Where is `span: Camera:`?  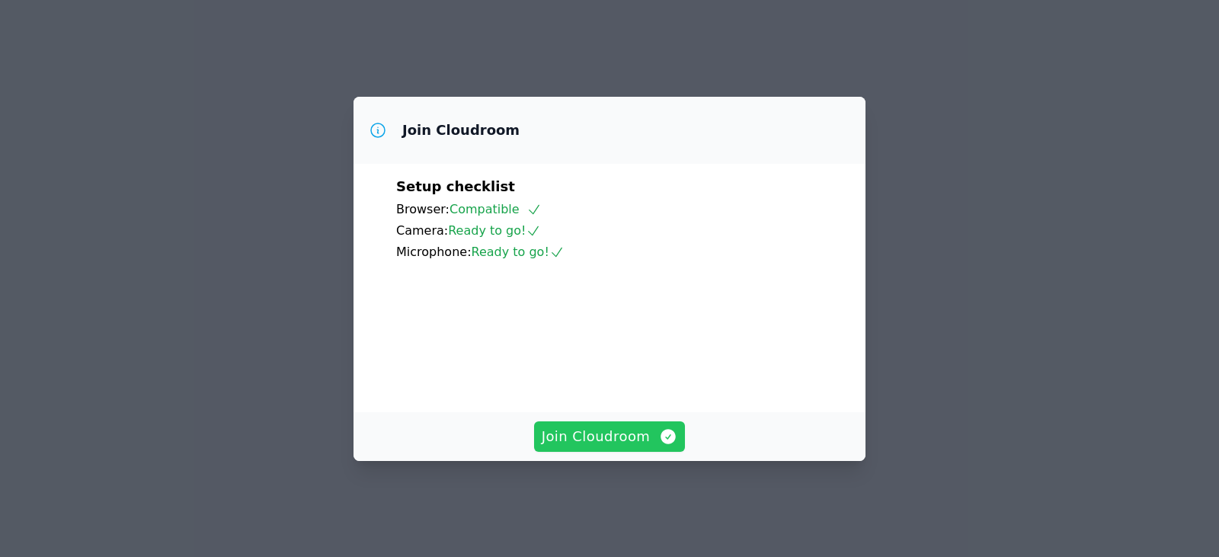 span: Camera: is located at coordinates (422, 230).